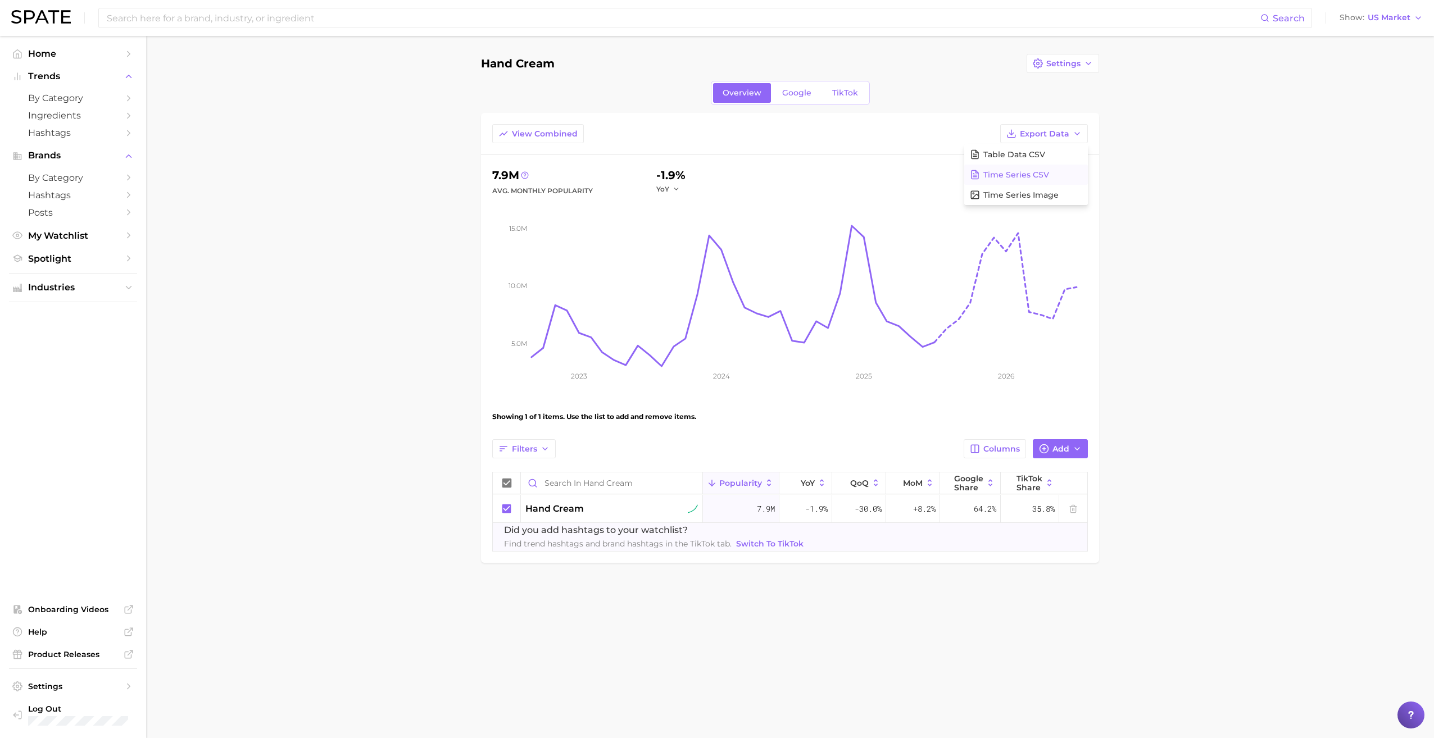  What do you see at coordinates (721, 376) in the screenshot?
I see `tspan: 2024` at bounding box center [721, 376].